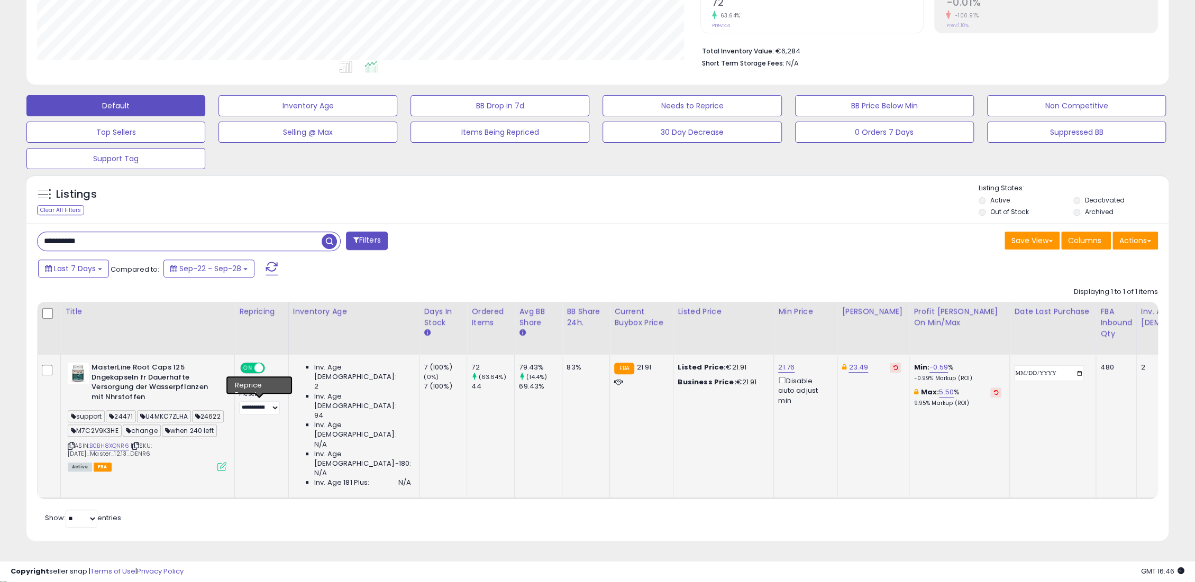 This screenshot has width=1195, height=582. I want to click on div: Avg BB Share, so click(538, 317).